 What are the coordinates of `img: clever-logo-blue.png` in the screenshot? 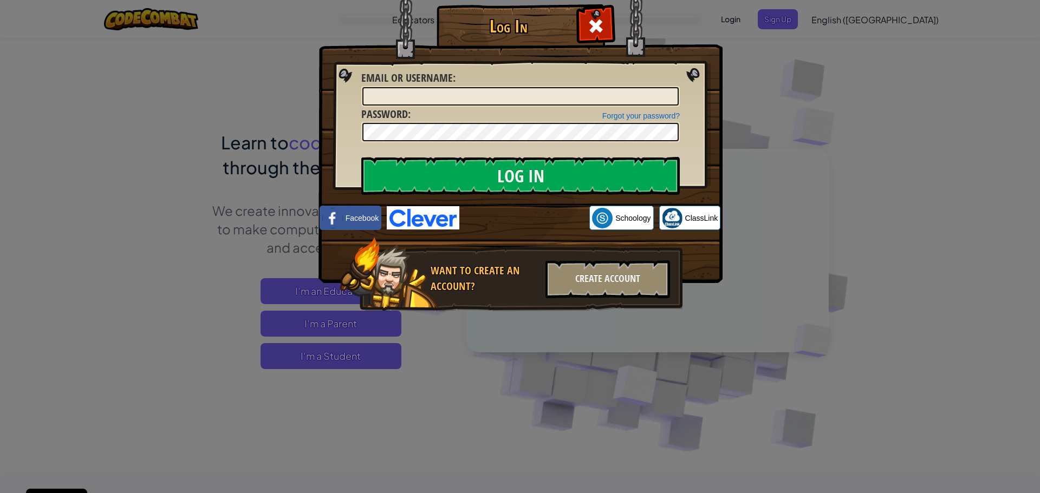 It's located at (423, 218).